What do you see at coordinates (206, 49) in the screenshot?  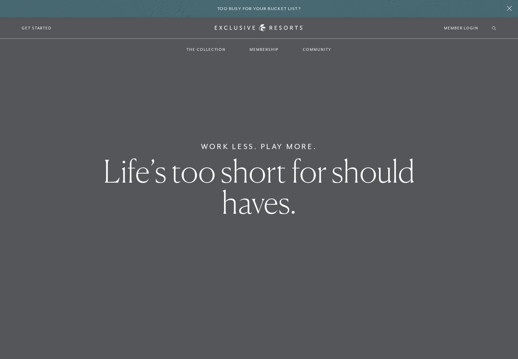 I see `a: The Collection` at bounding box center [206, 49].